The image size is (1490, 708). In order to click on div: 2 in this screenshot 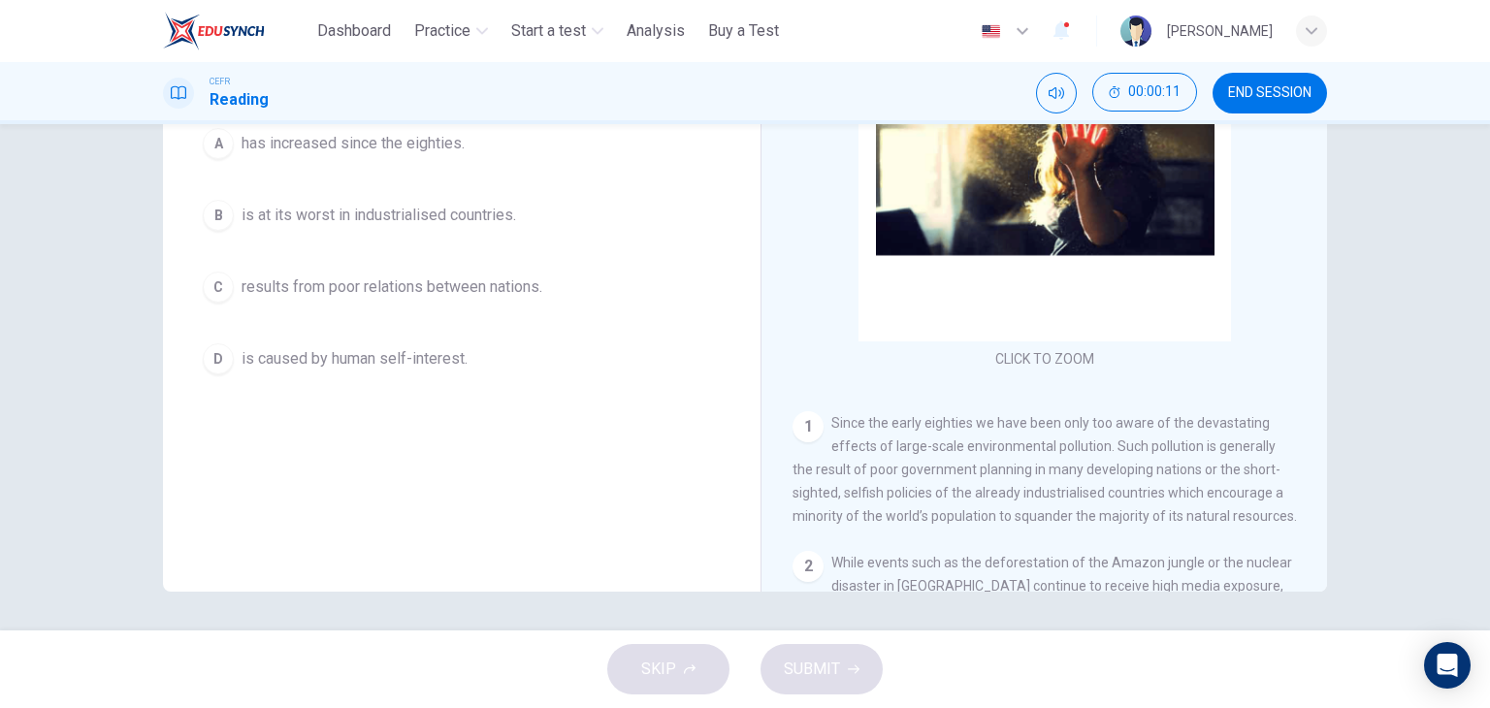, I will do `click(808, 567)`.